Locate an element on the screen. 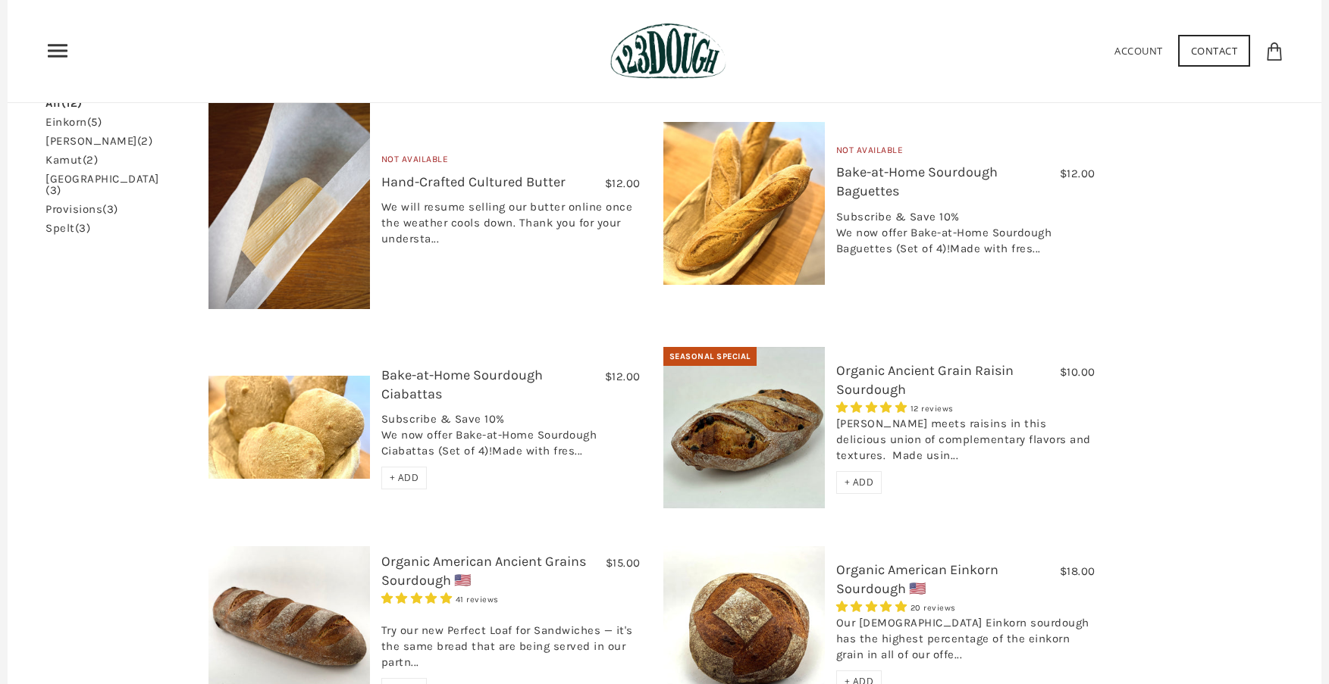 The image size is (1329, 684). span: $15.00 is located at coordinates (623, 563).